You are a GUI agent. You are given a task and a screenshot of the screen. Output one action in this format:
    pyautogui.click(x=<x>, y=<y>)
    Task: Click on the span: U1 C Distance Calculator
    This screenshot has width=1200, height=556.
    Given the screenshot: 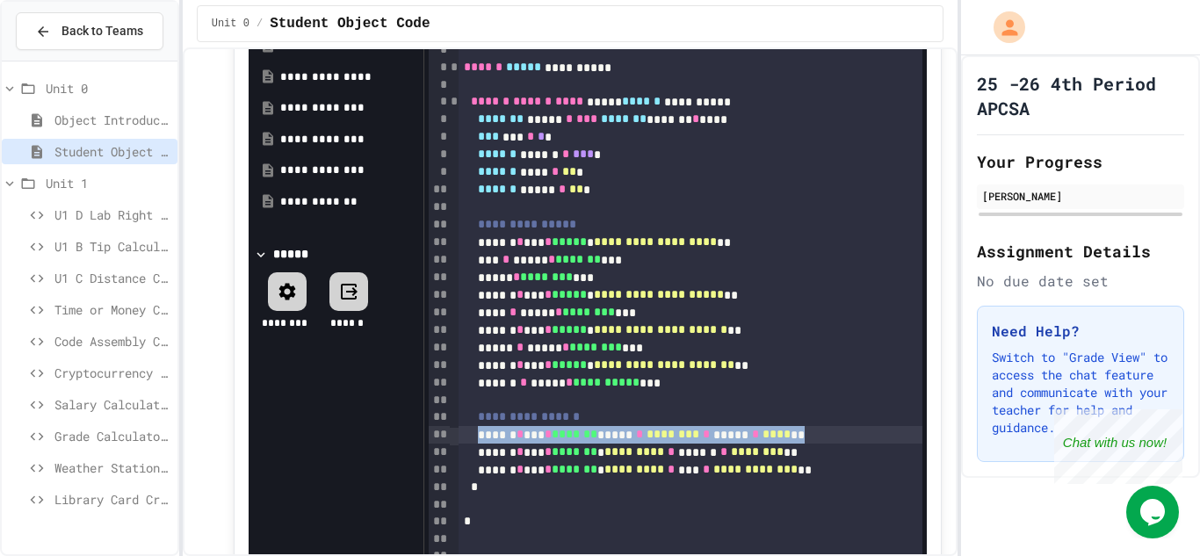 What is the action you would take?
    pyautogui.click(x=112, y=278)
    